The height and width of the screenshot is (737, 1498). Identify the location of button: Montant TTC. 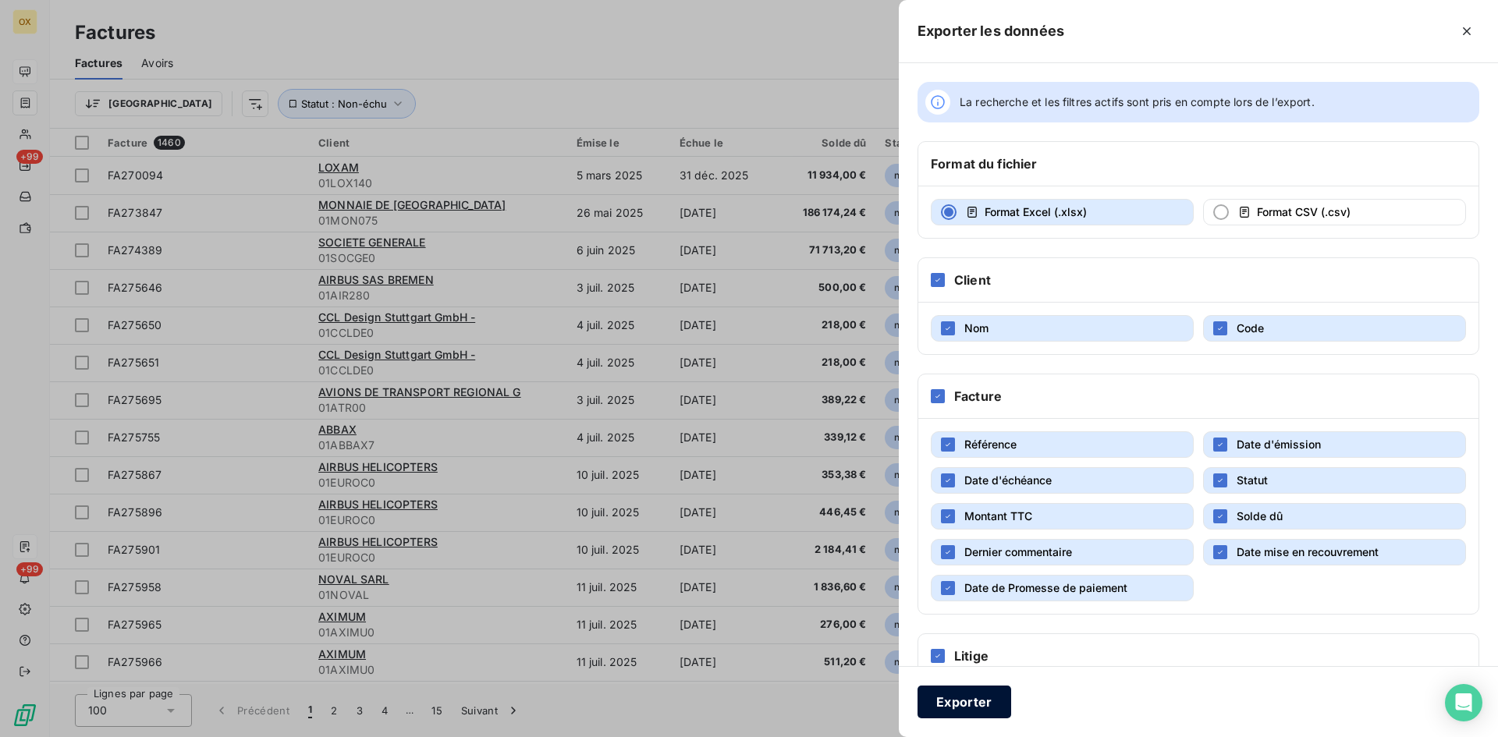
(1062, 517).